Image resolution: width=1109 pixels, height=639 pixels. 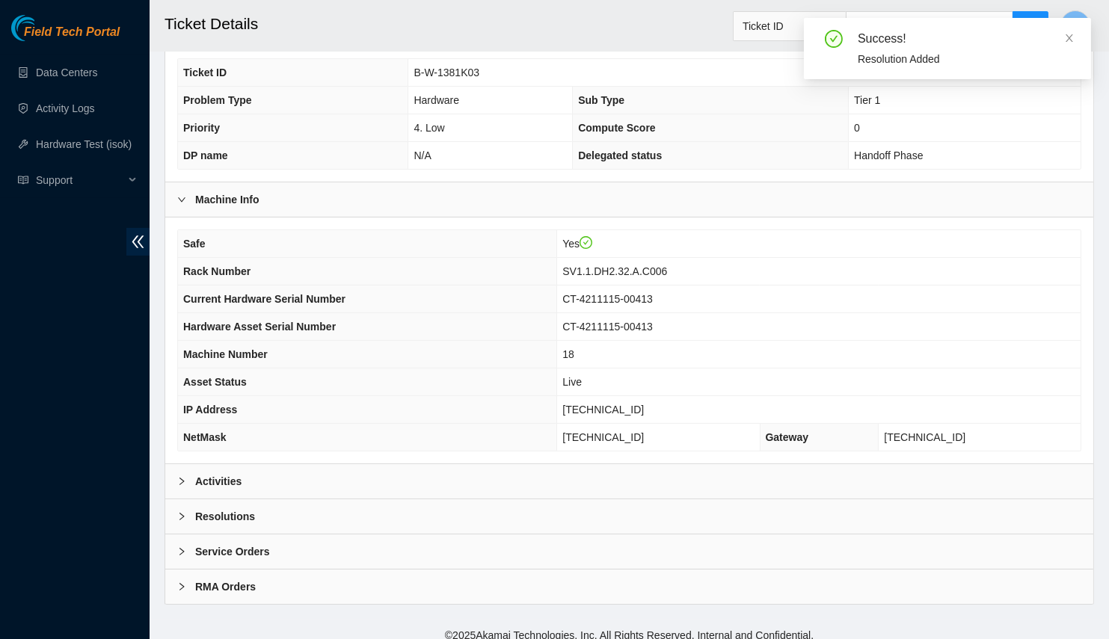 What do you see at coordinates (43, 28) in the screenshot?
I see `img: Akamai Technologies` at bounding box center [43, 28].